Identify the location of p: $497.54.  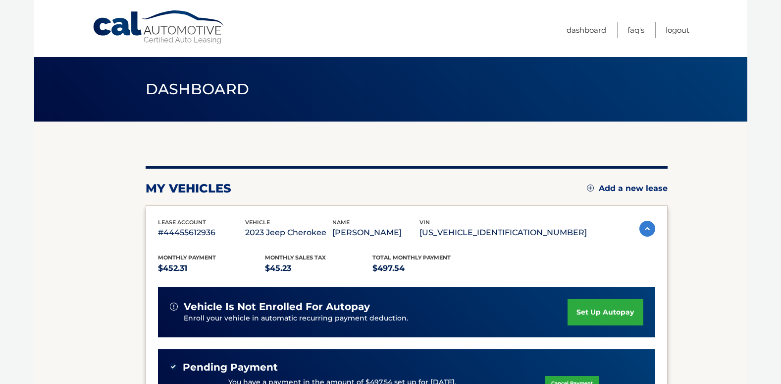
(426, 268).